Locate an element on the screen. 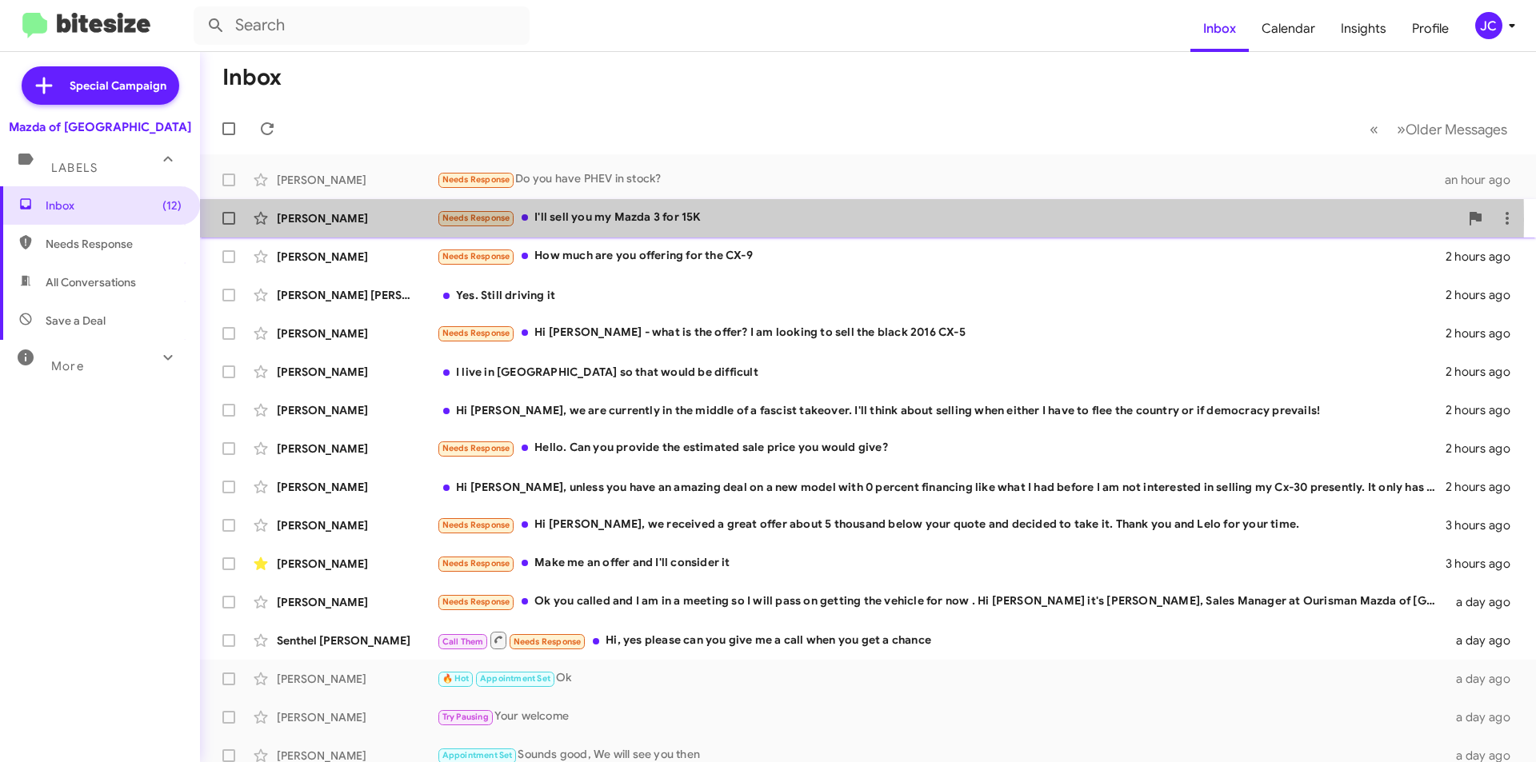 The width and height of the screenshot is (1536, 762). button: Previous is located at coordinates (1373, 129).